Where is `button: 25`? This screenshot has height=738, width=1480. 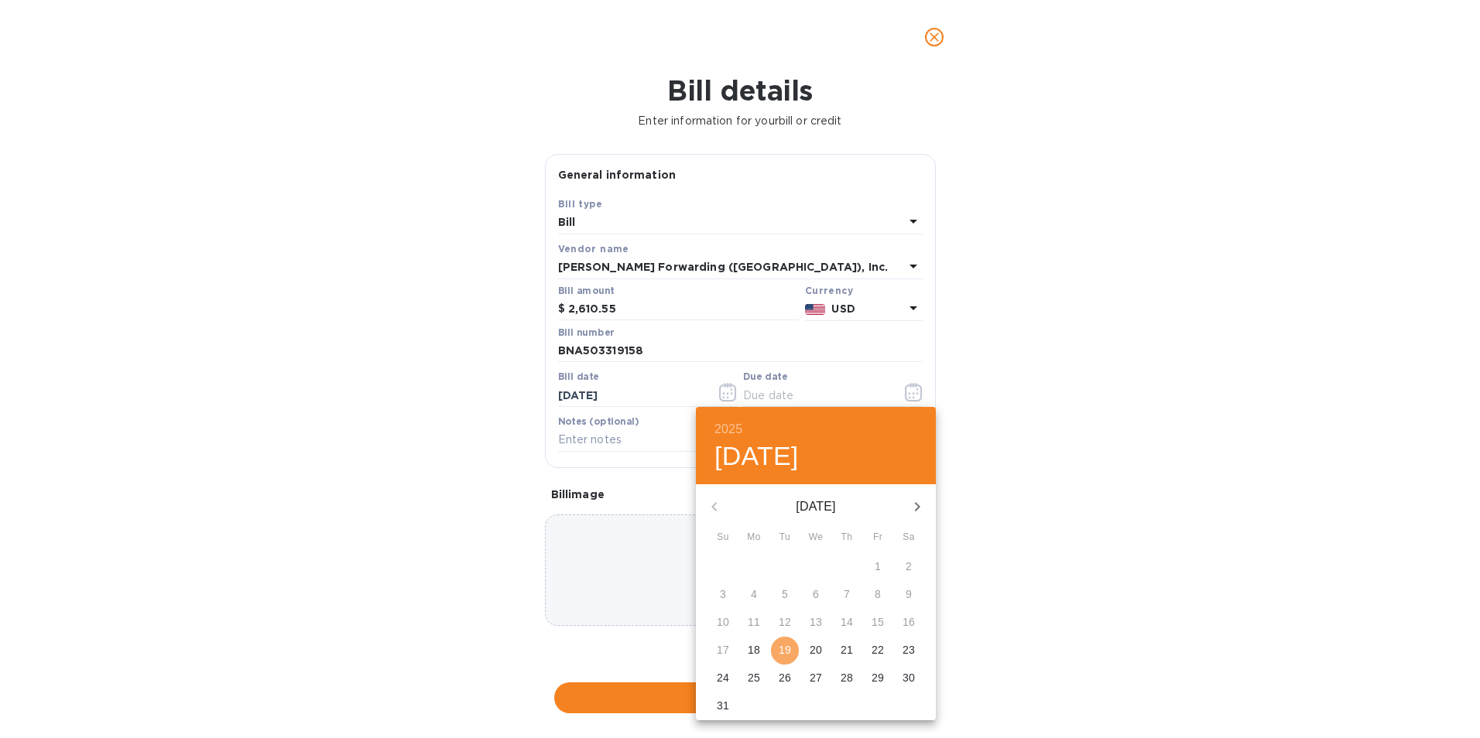
button: 25 is located at coordinates (754, 679).